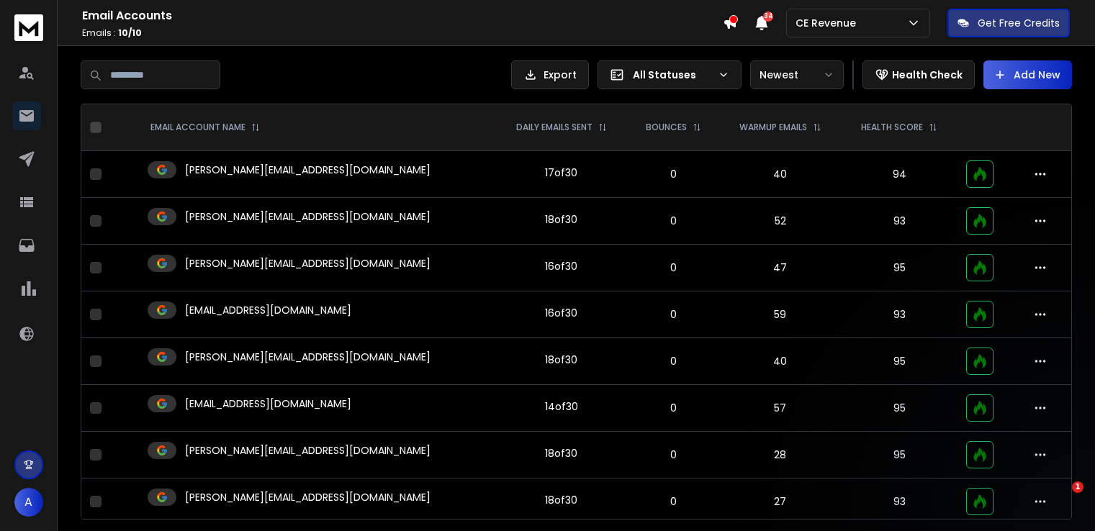 Image resolution: width=1095 pixels, height=531 pixels. Describe the element at coordinates (780, 502) in the screenshot. I see `td: 27` at that location.